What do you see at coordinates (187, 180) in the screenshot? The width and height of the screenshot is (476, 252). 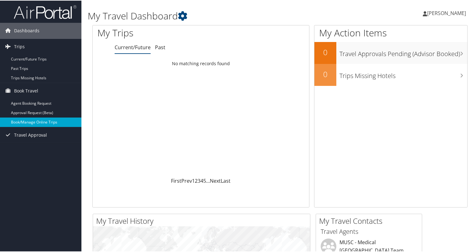 I see `a: Prev` at bounding box center [187, 180].